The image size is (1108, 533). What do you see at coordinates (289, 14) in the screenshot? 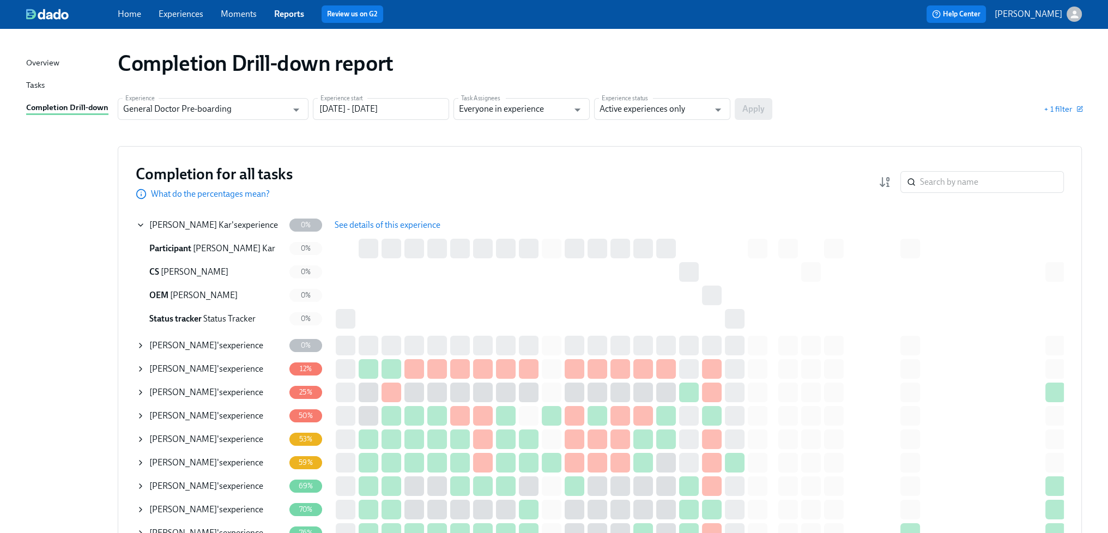
I see `a: Reports` at bounding box center [289, 14].